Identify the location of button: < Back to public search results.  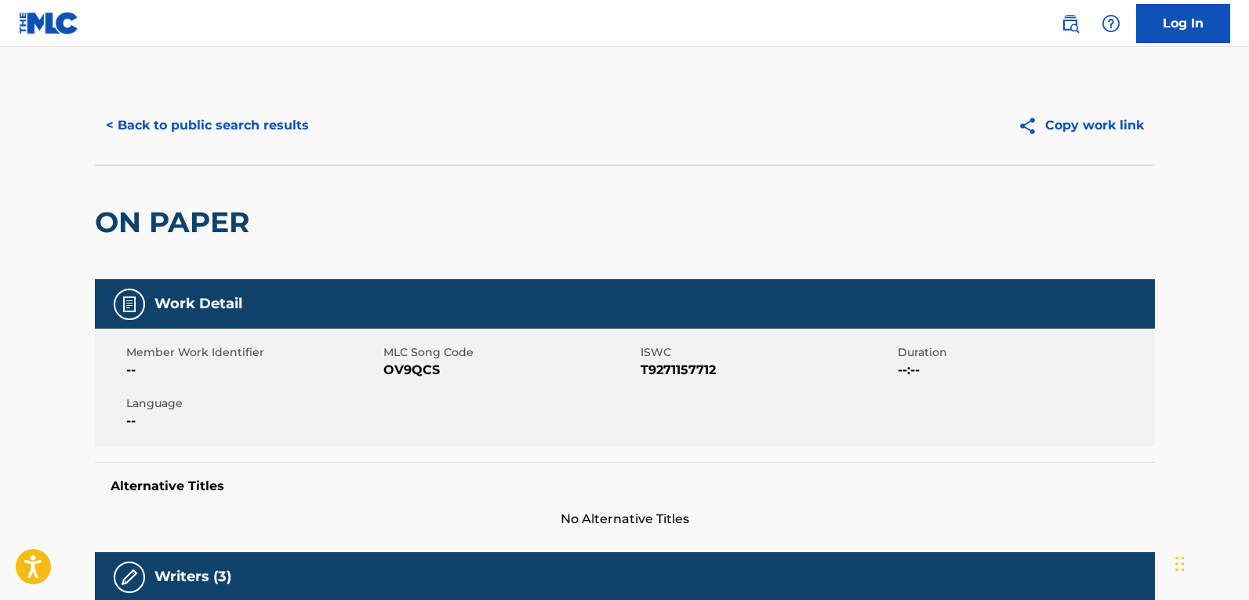
(207, 125).